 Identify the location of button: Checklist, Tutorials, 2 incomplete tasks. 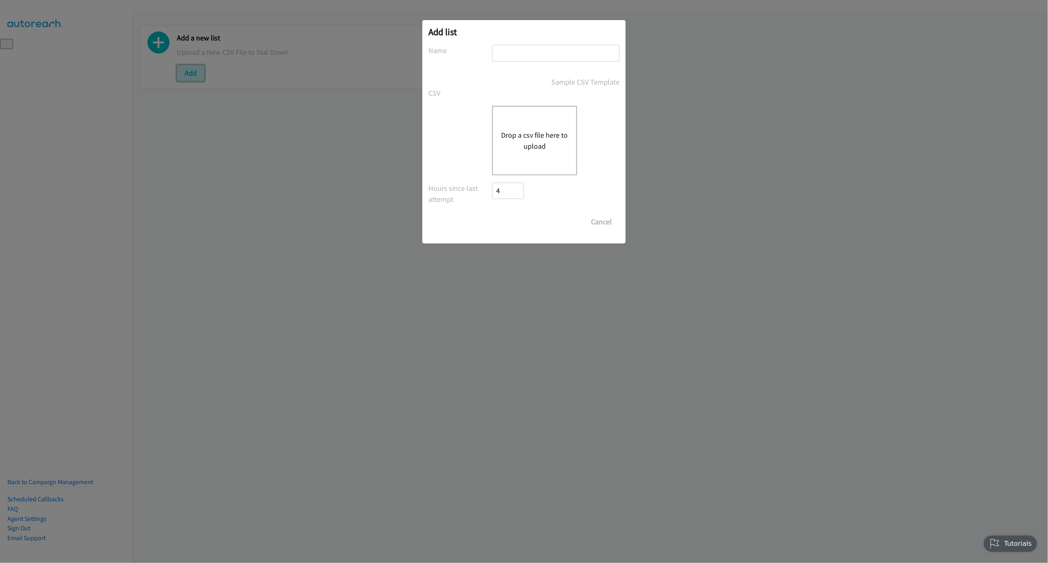
(31, 16).